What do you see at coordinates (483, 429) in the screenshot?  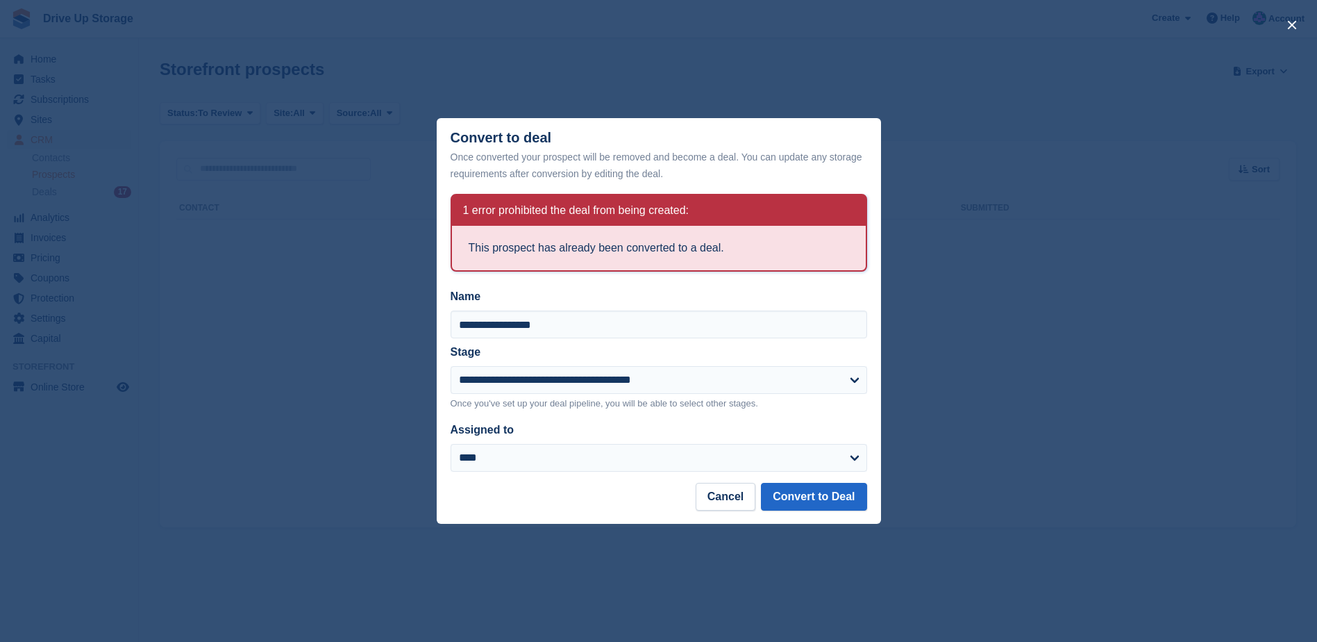 I see `label: Assigned to` at bounding box center [483, 429].